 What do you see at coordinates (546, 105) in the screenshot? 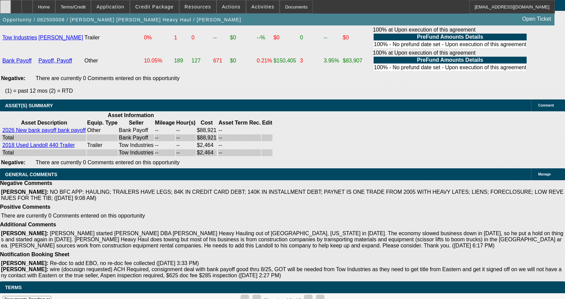
I see `span: Comment` at bounding box center [546, 105].